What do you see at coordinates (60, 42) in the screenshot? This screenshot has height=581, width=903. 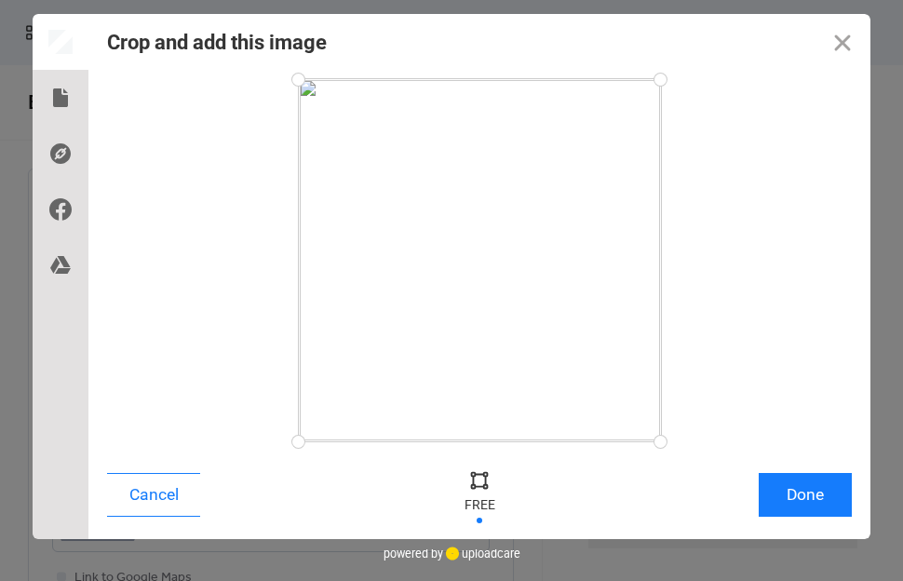 I see `div: Preview` at bounding box center [60, 42].